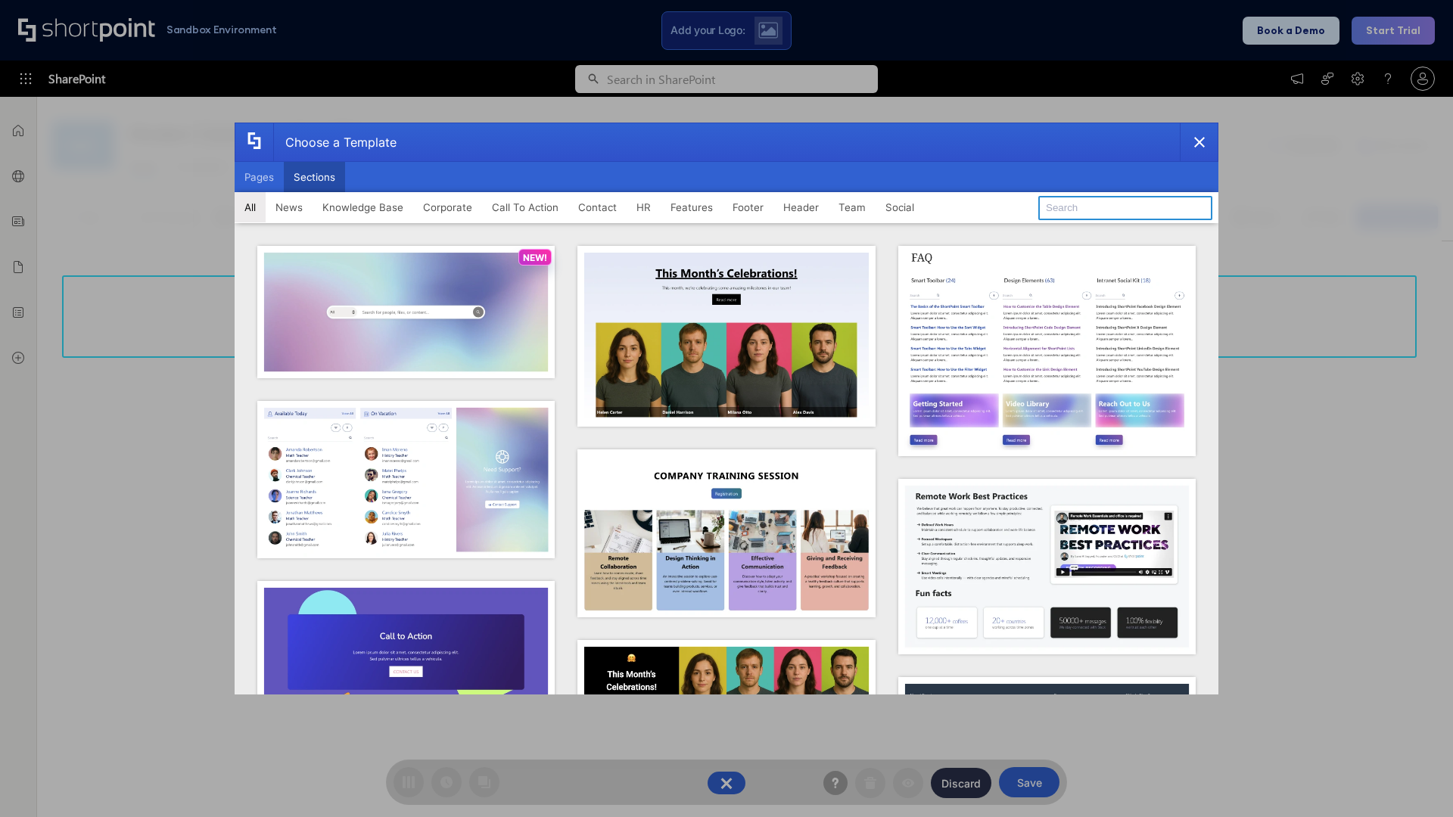 The height and width of the screenshot is (817, 1453). Describe the element at coordinates (525, 207) in the screenshot. I see `button: Call To Action` at that location.